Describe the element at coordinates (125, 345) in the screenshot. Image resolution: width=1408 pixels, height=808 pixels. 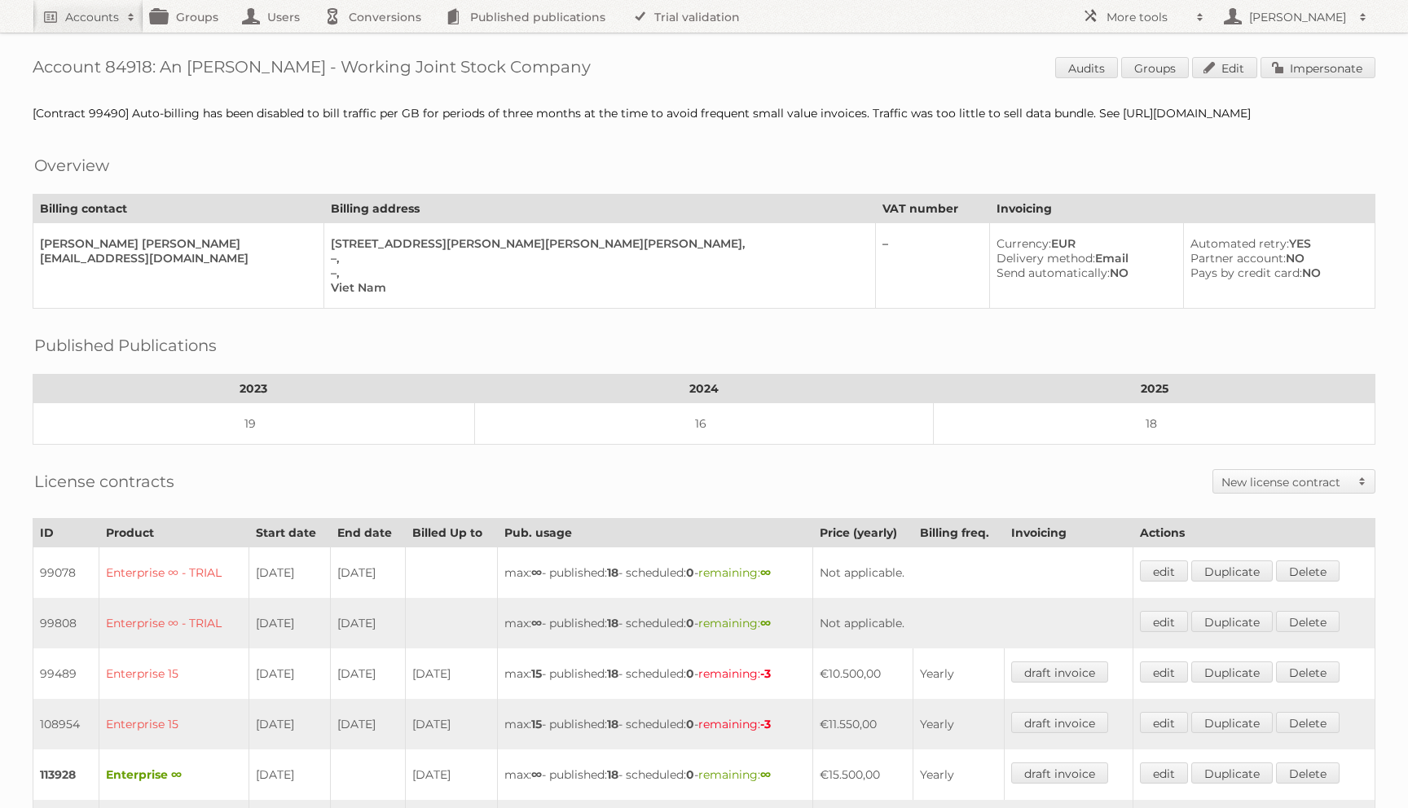
I see `h2: Published Publications` at that location.